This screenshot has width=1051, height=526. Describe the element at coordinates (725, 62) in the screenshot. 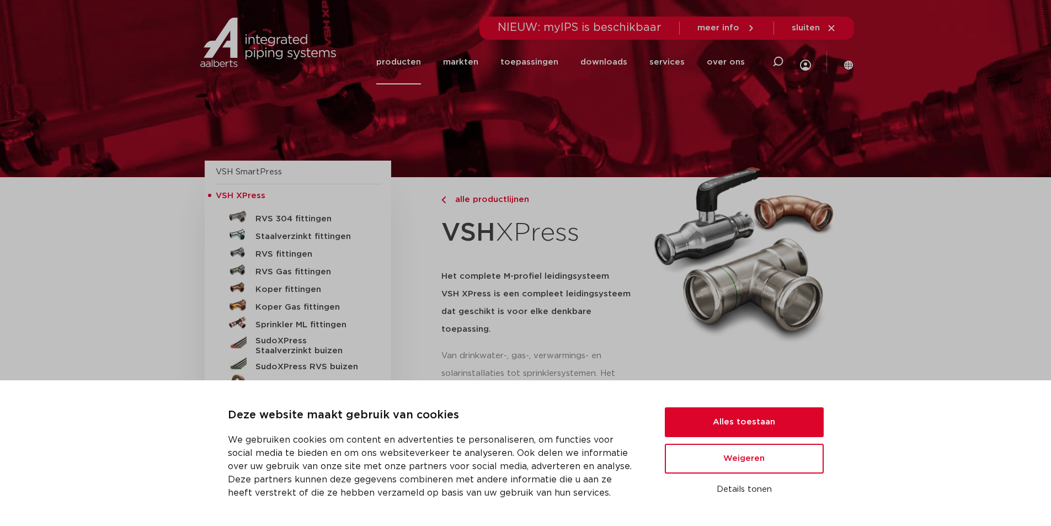

I see `a: over ons` at that location.